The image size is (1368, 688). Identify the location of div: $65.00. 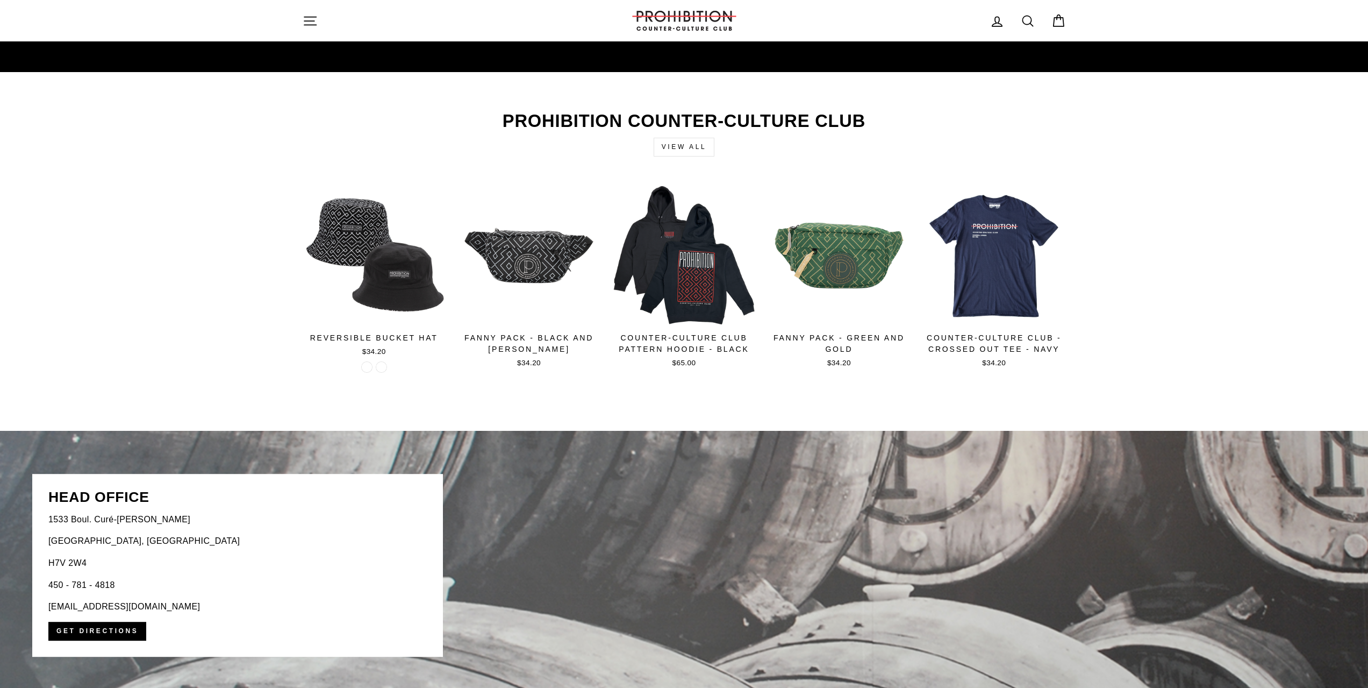
(684, 363).